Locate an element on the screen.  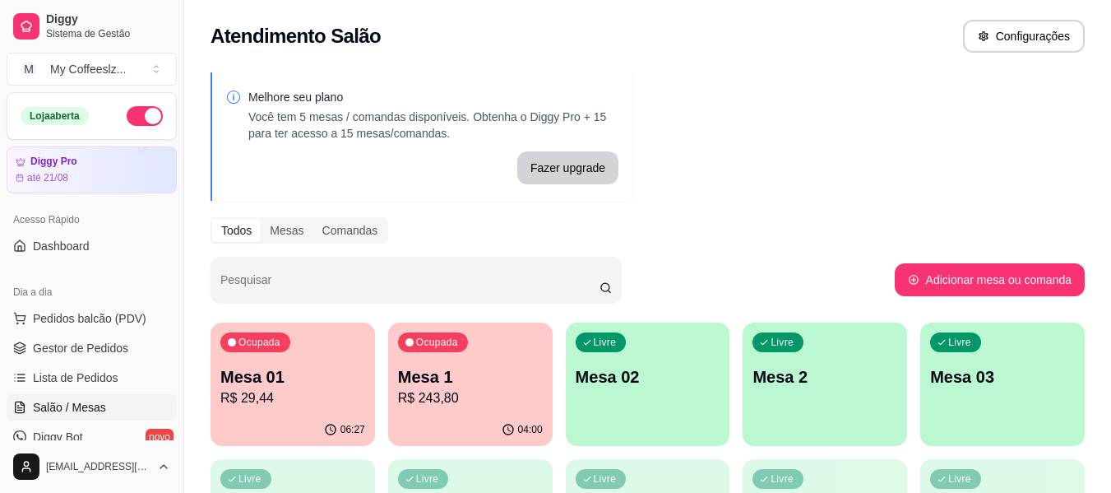
div: Loja aberta is located at coordinates (54, 116).